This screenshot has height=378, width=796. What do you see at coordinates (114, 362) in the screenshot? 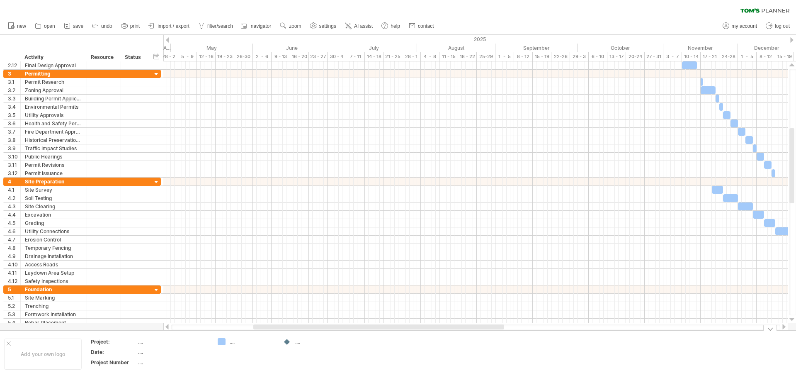
I see `div: Project Number` at bounding box center [114, 362].